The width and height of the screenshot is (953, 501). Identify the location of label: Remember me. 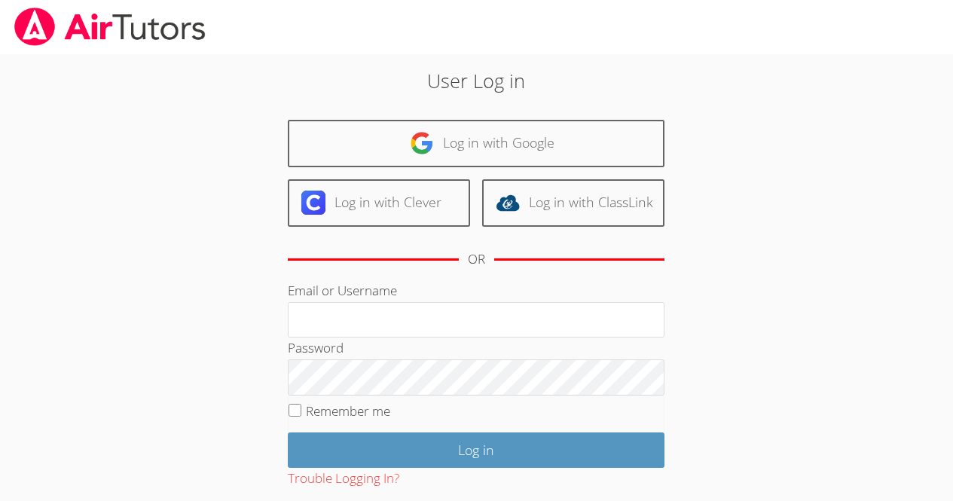
(348, 411).